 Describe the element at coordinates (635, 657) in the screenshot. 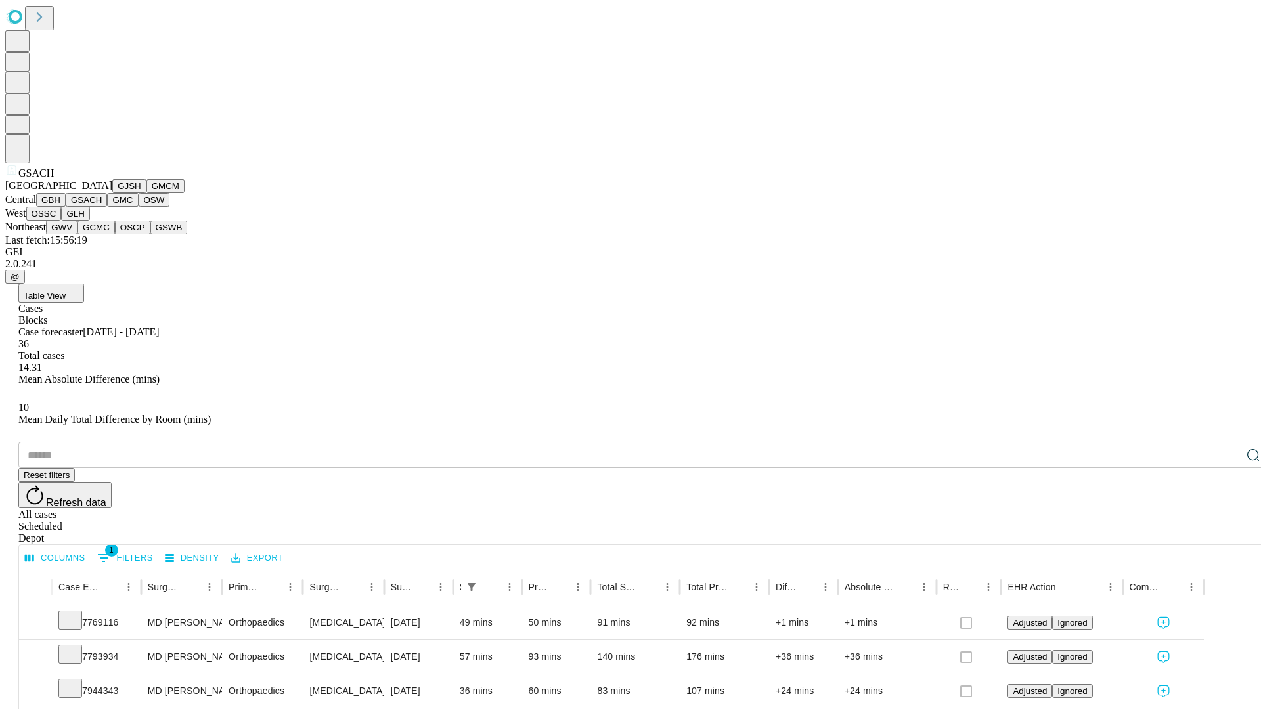

I see `div: 140 mins` at that location.